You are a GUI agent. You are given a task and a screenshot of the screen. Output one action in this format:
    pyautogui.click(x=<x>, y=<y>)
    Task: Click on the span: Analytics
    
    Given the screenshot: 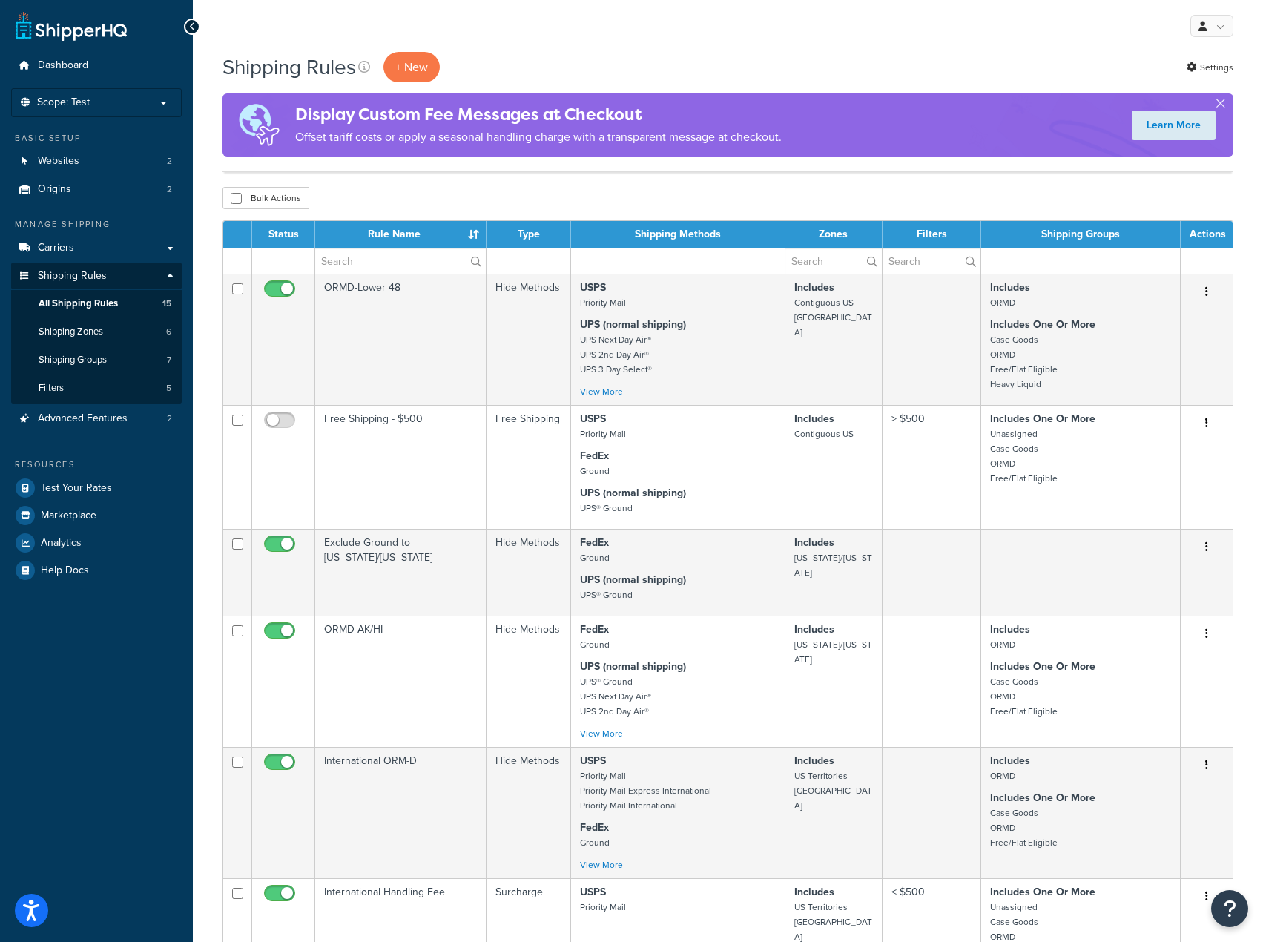 What is the action you would take?
    pyautogui.click(x=61, y=543)
    